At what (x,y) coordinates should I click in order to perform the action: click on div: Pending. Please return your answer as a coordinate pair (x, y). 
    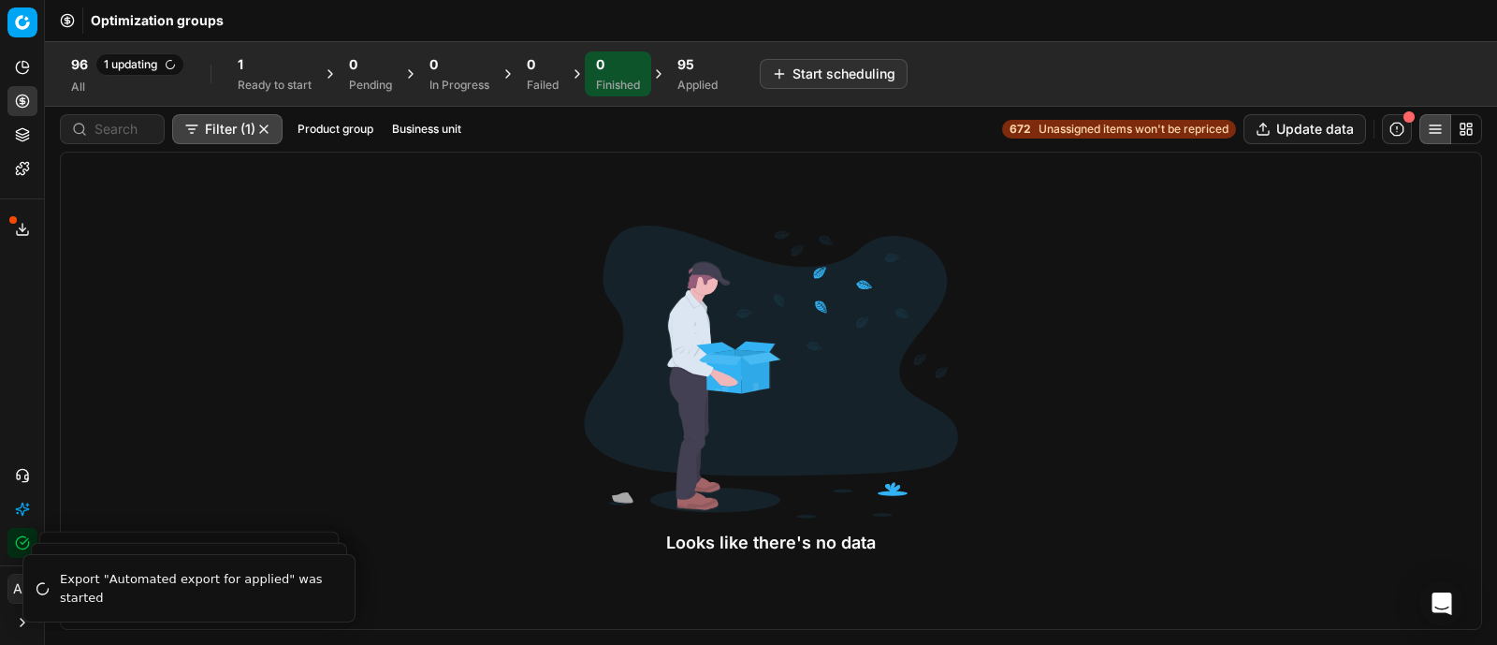
    Looking at the image, I should click on (371, 85).